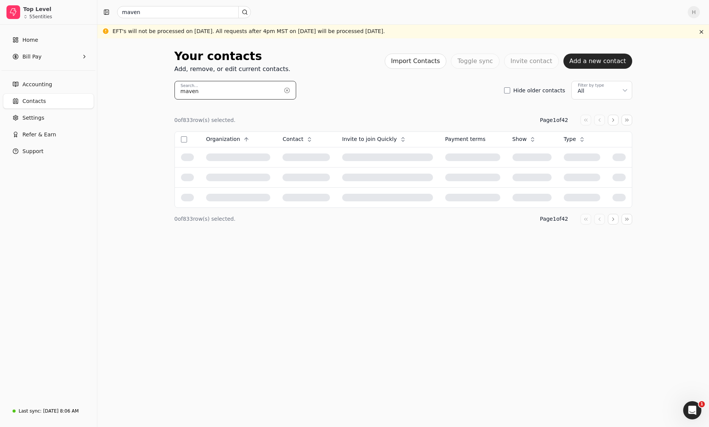 Image resolution: width=709 pixels, height=427 pixels. Describe the element at coordinates (577, 140) in the screenshot. I see `button: Type` at that location.